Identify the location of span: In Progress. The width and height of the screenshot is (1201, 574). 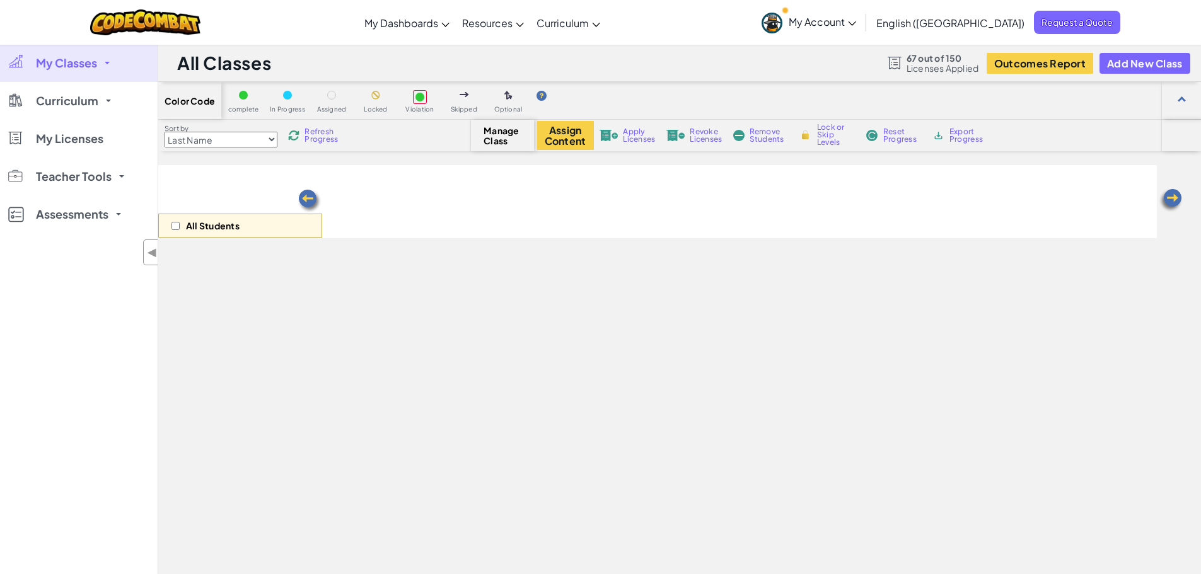
(287, 109).